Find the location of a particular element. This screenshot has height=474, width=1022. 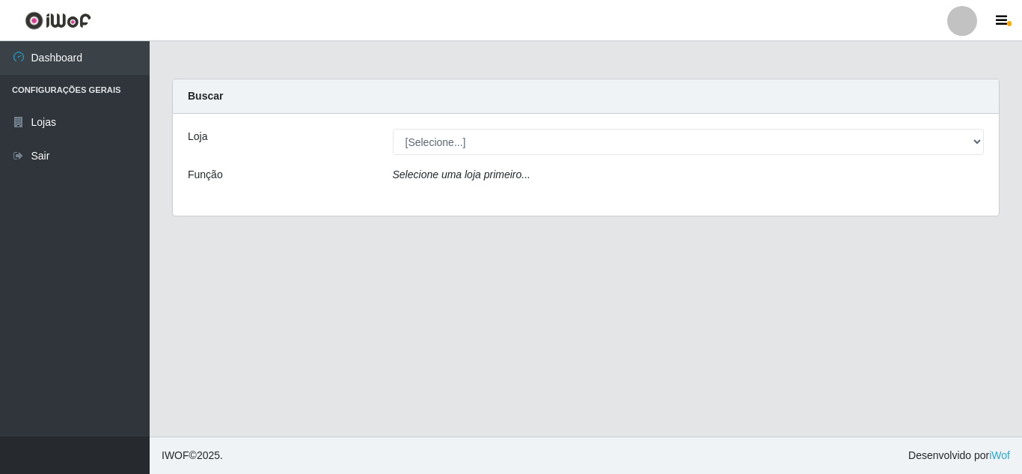

a: iWof is located at coordinates (1000, 455).